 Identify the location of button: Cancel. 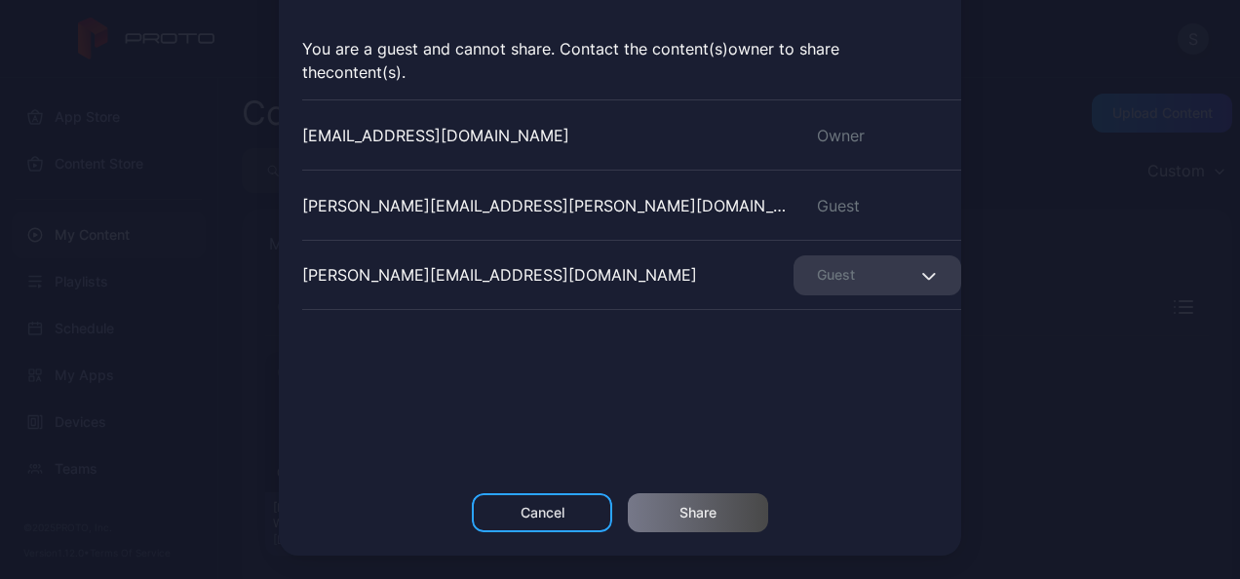
(542, 513).